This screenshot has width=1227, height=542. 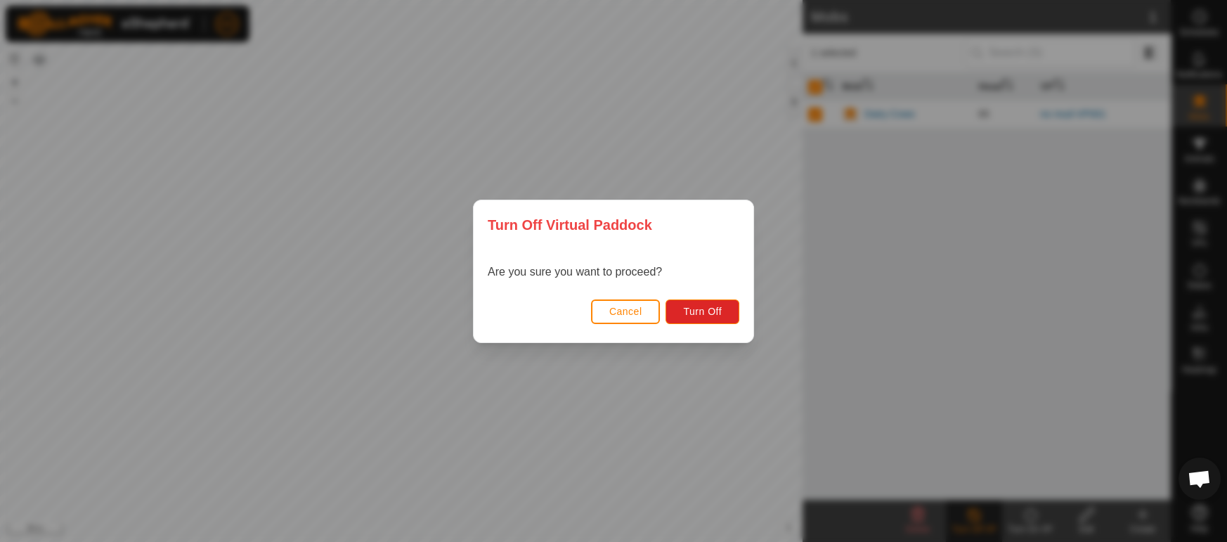 I want to click on p: Are you sure you want to proceed?, so click(x=575, y=272).